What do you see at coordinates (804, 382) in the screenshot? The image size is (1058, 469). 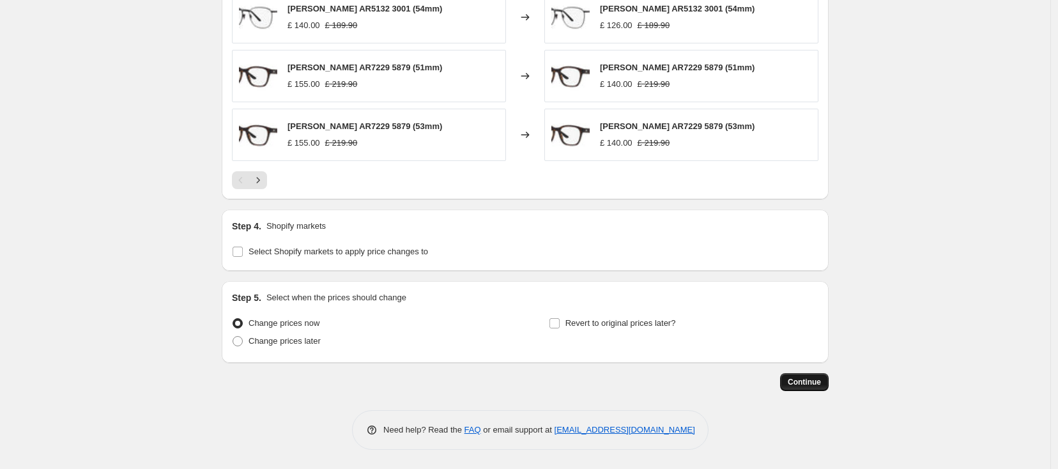 I see `button: Continue` at bounding box center [804, 382].